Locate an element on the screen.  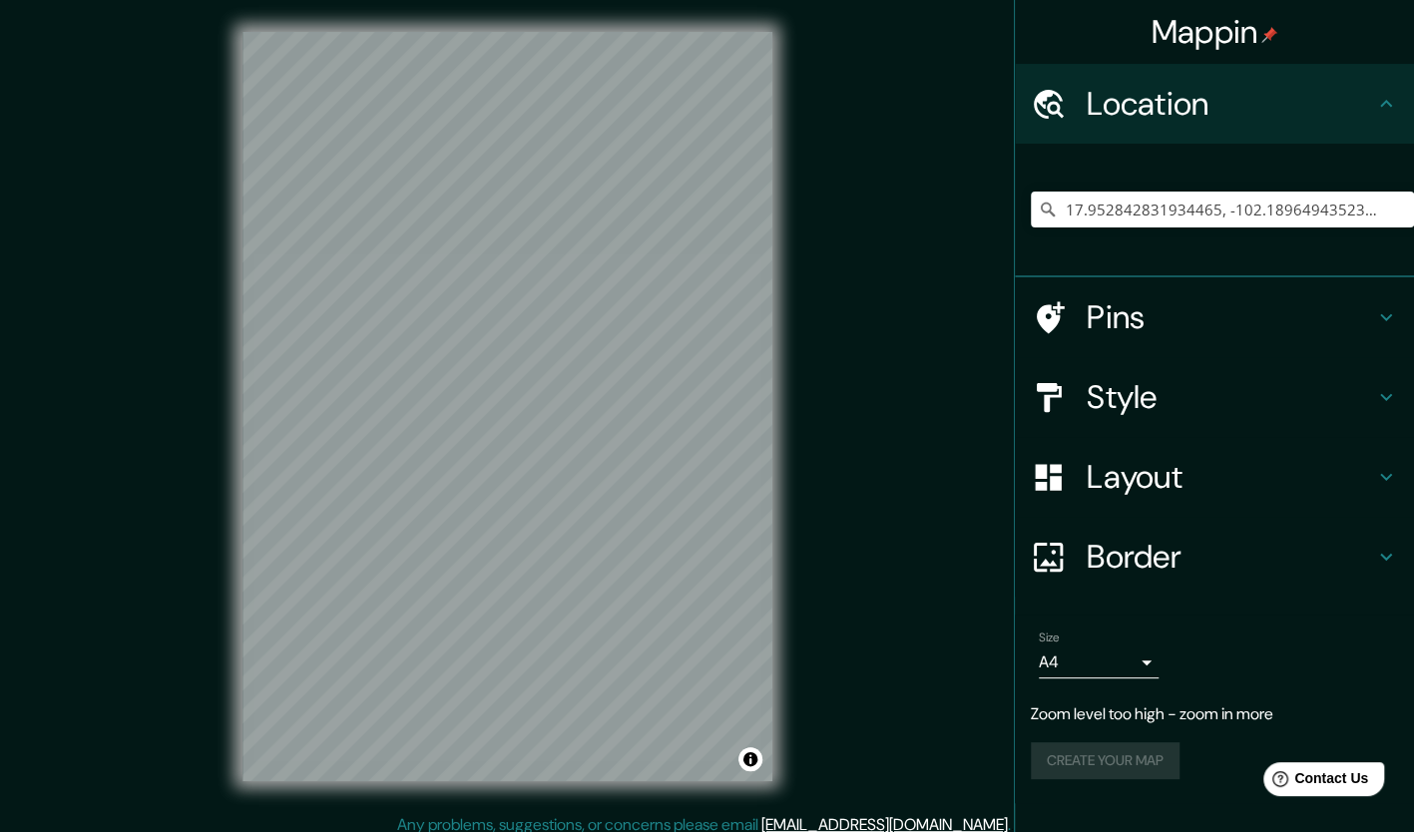
canvas: Map is located at coordinates (507, 406).